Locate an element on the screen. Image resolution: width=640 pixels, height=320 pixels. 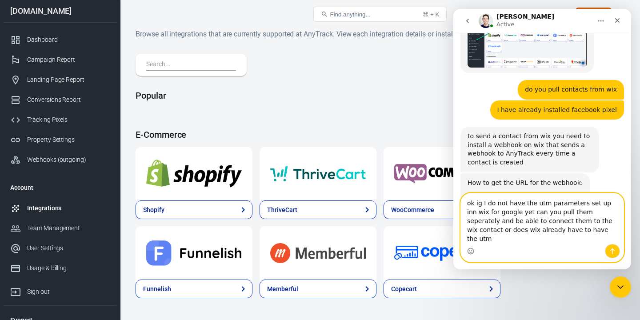
img: Funnelish is located at coordinates (194, 253).